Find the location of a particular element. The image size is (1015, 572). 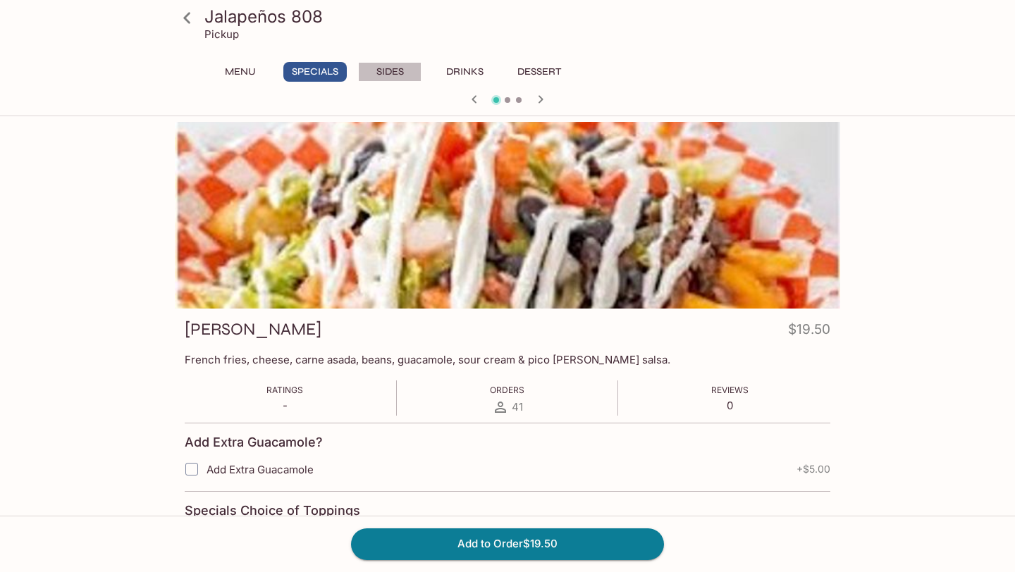

button: Specials is located at coordinates (315, 72).